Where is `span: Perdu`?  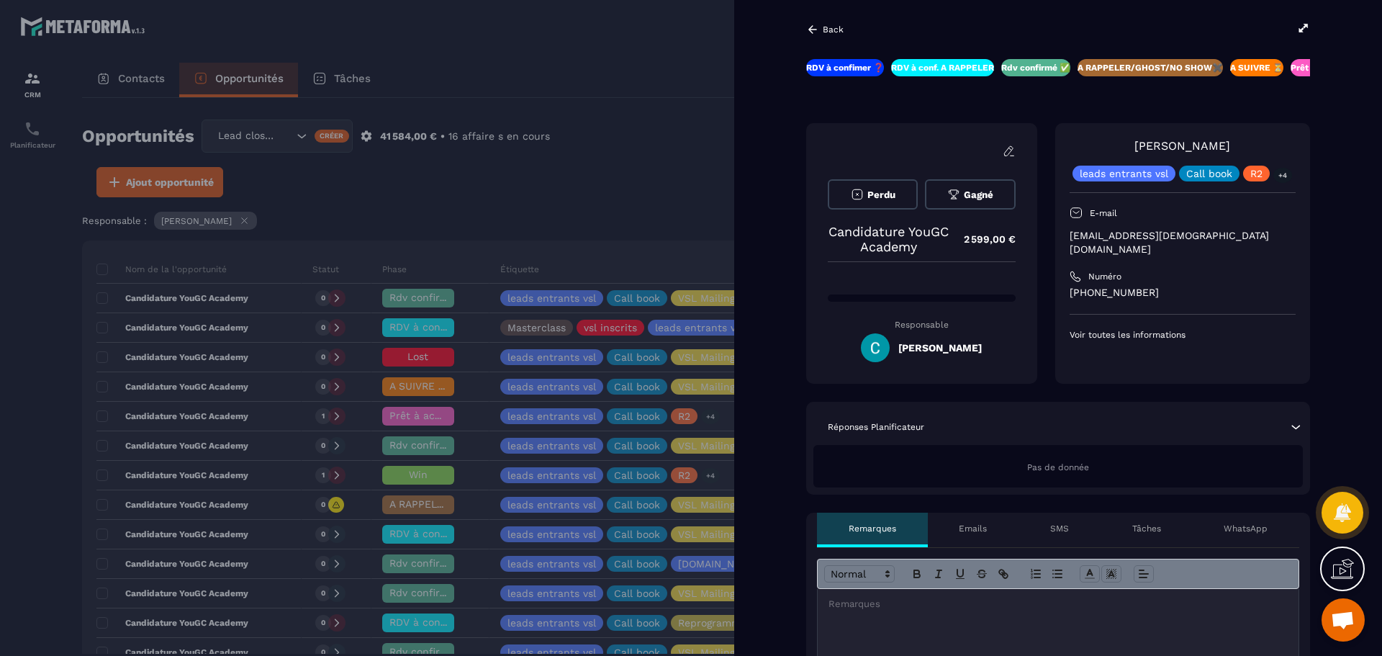
span: Perdu is located at coordinates (881, 194).